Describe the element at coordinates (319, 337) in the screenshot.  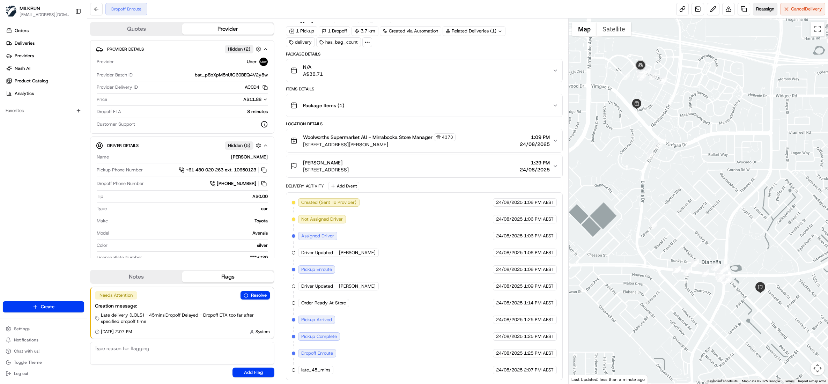
I see `span: Pickup Complete` at that location.